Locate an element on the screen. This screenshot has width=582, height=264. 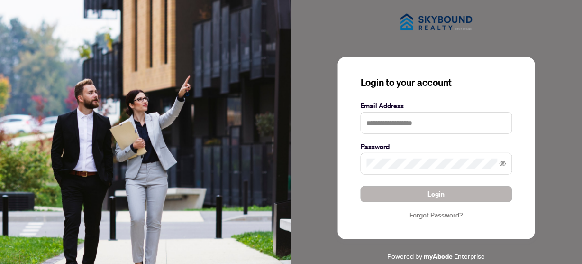
a: Forgot Password? is located at coordinates (437, 215).